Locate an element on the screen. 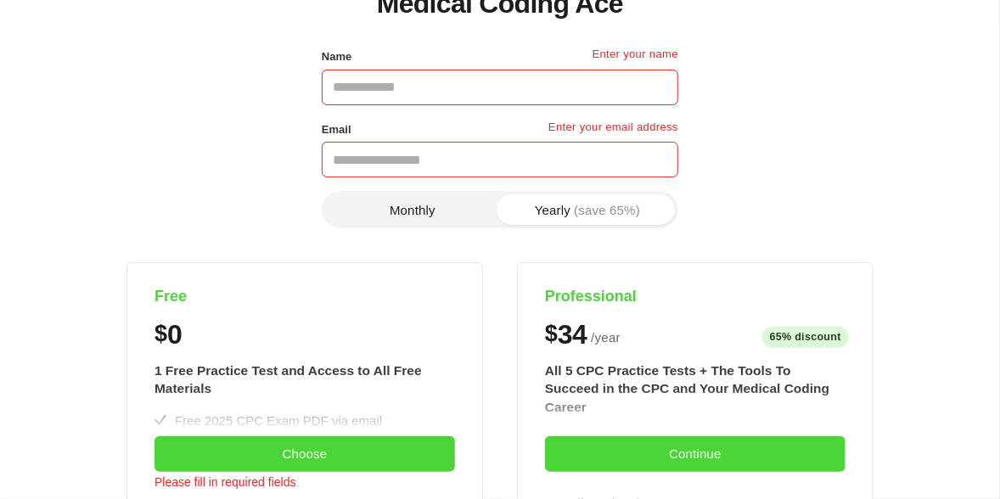 Image resolution: width=1000 pixels, height=499 pixels. span: / year is located at coordinates (605, 338).